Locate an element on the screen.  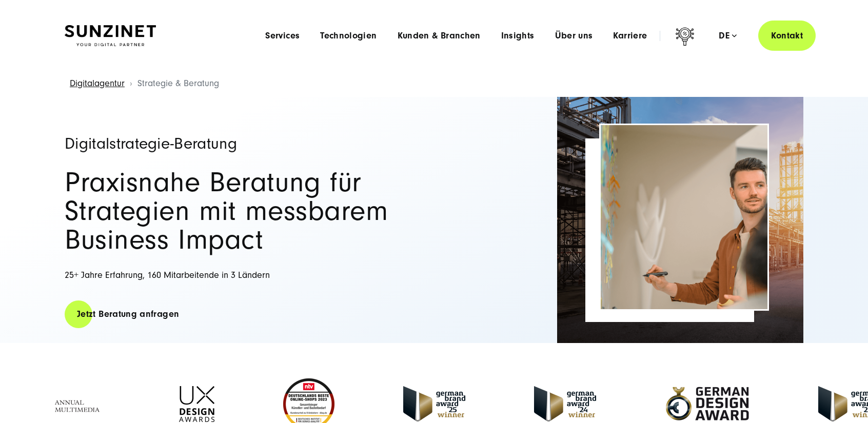
div: de is located at coordinates (728, 36).